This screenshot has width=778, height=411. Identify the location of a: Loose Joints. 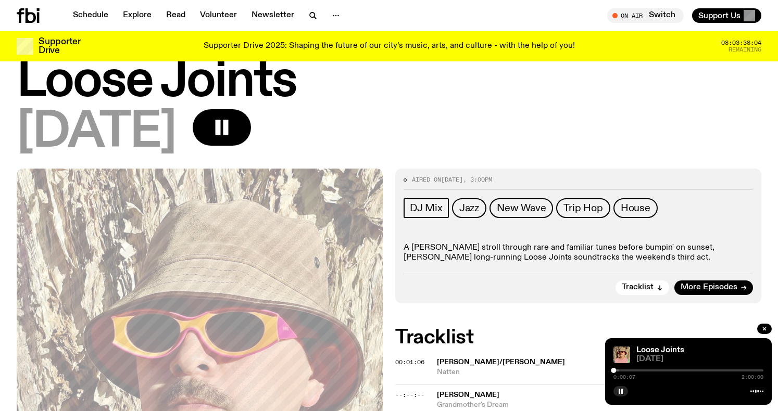
(660, 350).